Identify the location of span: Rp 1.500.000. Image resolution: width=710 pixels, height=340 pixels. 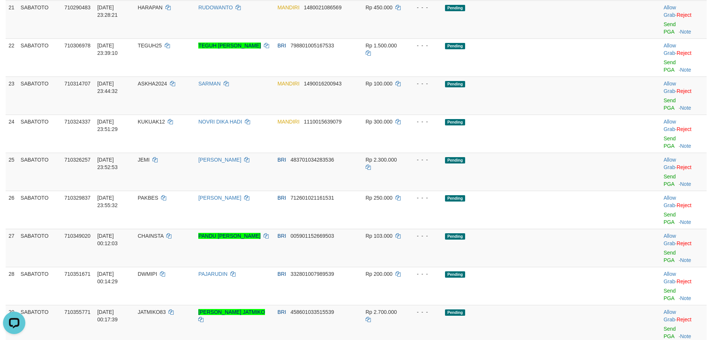
(381, 45).